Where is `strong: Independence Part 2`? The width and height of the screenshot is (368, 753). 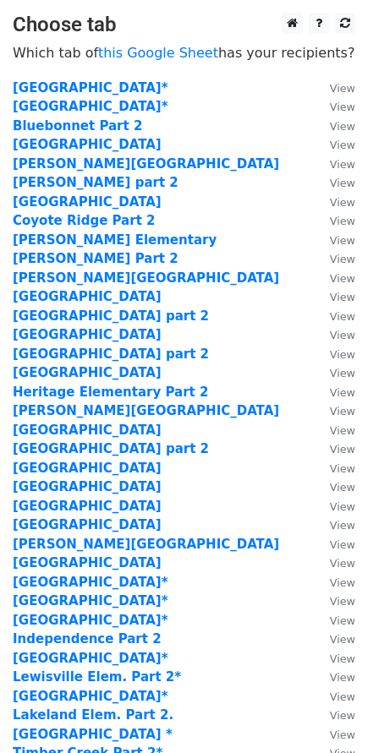
strong: Independence Part 2 is located at coordinates (87, 639).